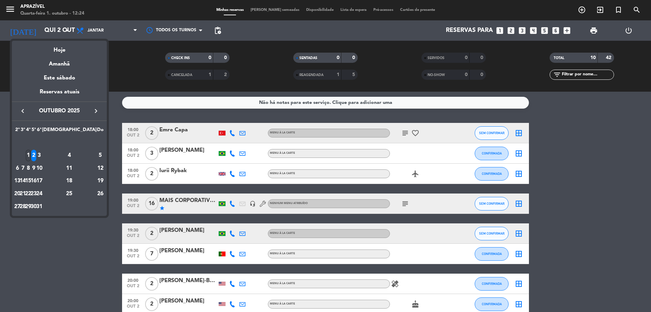 Image resolution: width=651 pixels, height=312 pixels. I want to click on button: keyboard_arrow_right, so click(96, 111).